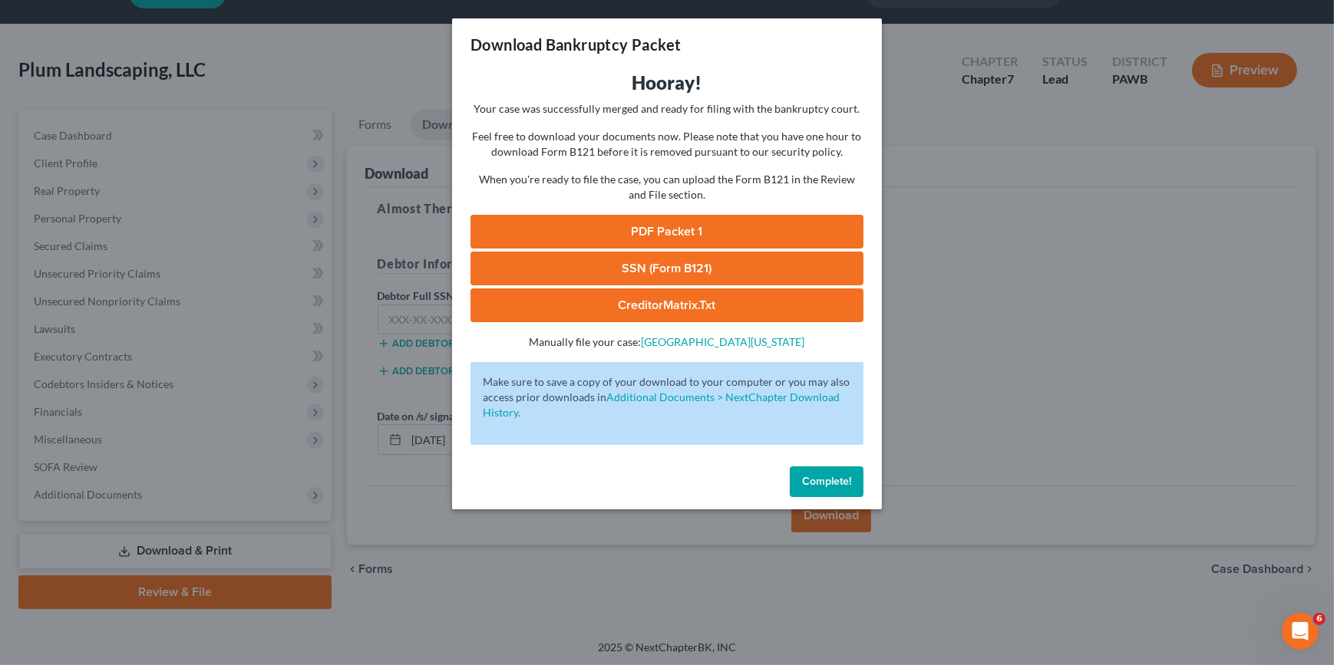  Describe the element at coordinates (576, 45) in the screenshot. I see `h3: Download Bankruptcy Packet` at that location.